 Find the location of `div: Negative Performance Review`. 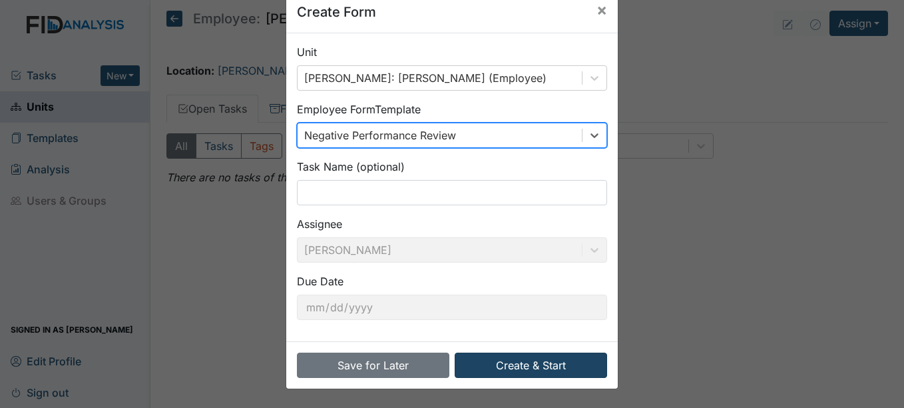

div: Negative Performance Review is located at coordinates (380, 135).